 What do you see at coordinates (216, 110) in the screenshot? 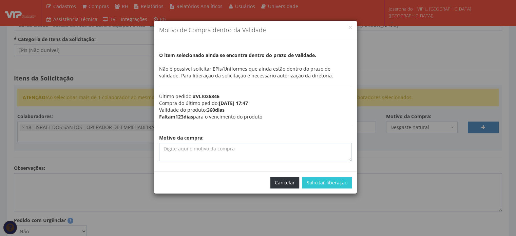
I see `strong: dias` at bounding box center [216, 110].